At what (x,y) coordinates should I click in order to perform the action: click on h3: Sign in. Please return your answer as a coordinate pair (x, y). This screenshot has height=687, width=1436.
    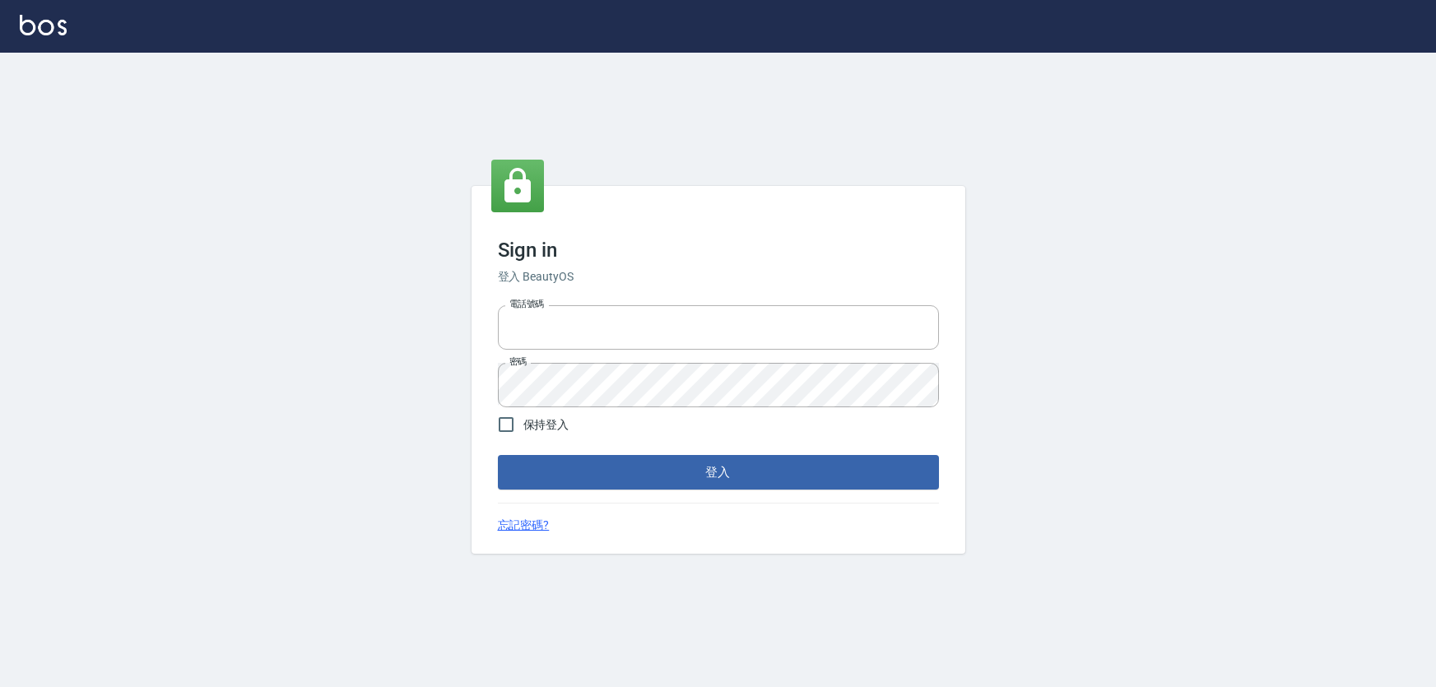
    Looking at the image, I should click on (719, 250).